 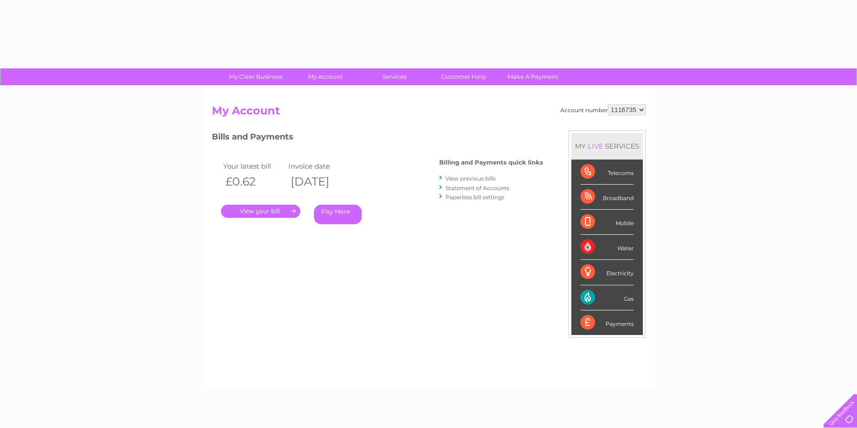 I want to click on a: Paperless bill settings, so click(x=475, y=197).